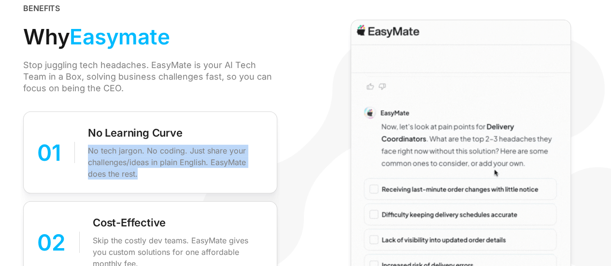 The height and width of the screenshot is (266, 611). I want to click on div: 01, so click(49, 153).